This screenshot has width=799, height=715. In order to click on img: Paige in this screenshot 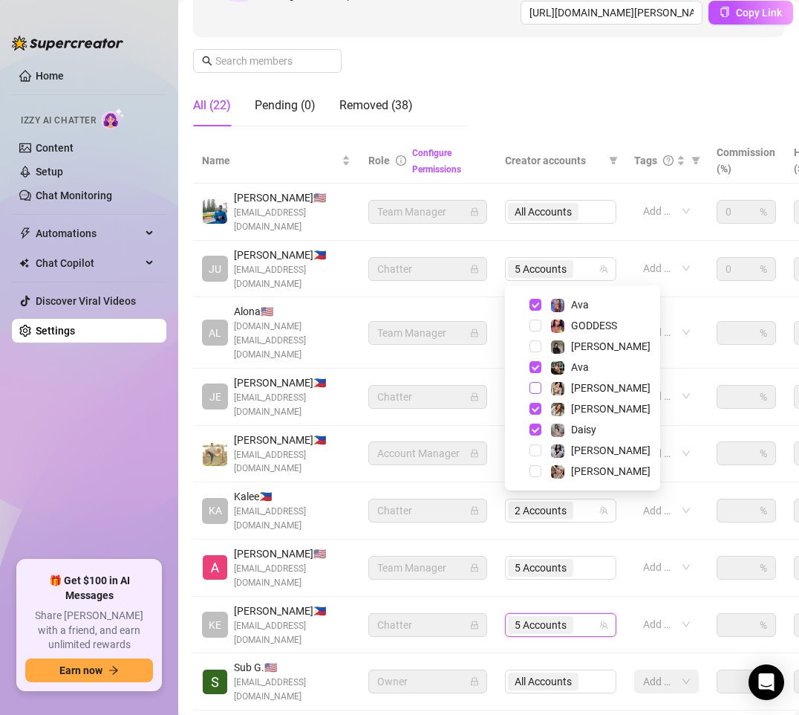, I will do `click(558, 409)`.